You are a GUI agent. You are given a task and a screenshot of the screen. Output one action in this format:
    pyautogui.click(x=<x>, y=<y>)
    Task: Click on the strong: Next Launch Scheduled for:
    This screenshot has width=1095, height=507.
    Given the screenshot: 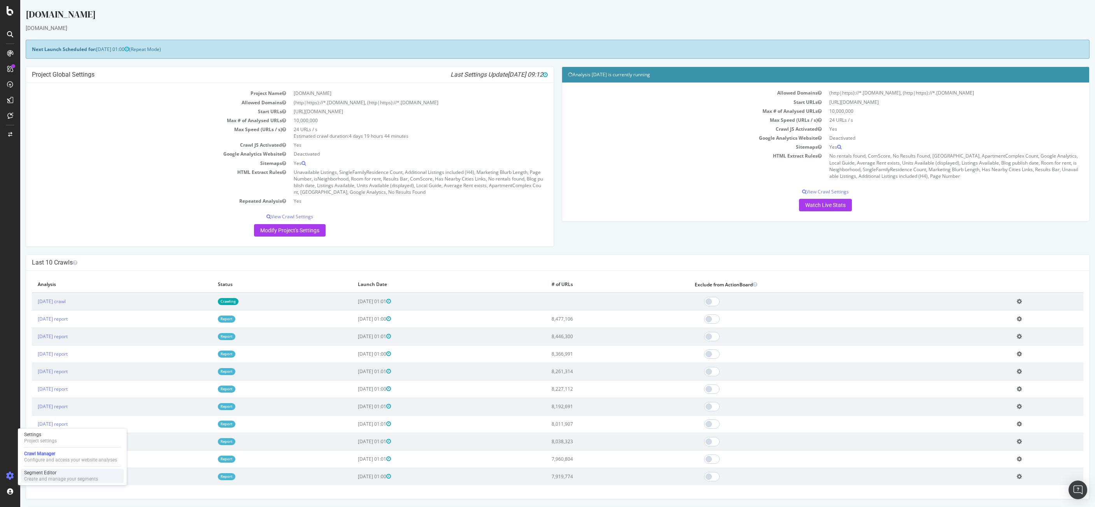 What is the action you would take?
    pyautogui.click(x=44, y=49)
    